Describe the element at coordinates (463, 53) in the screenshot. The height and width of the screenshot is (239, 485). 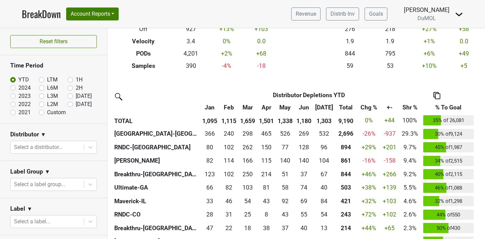
I see `td: +49` at that location.